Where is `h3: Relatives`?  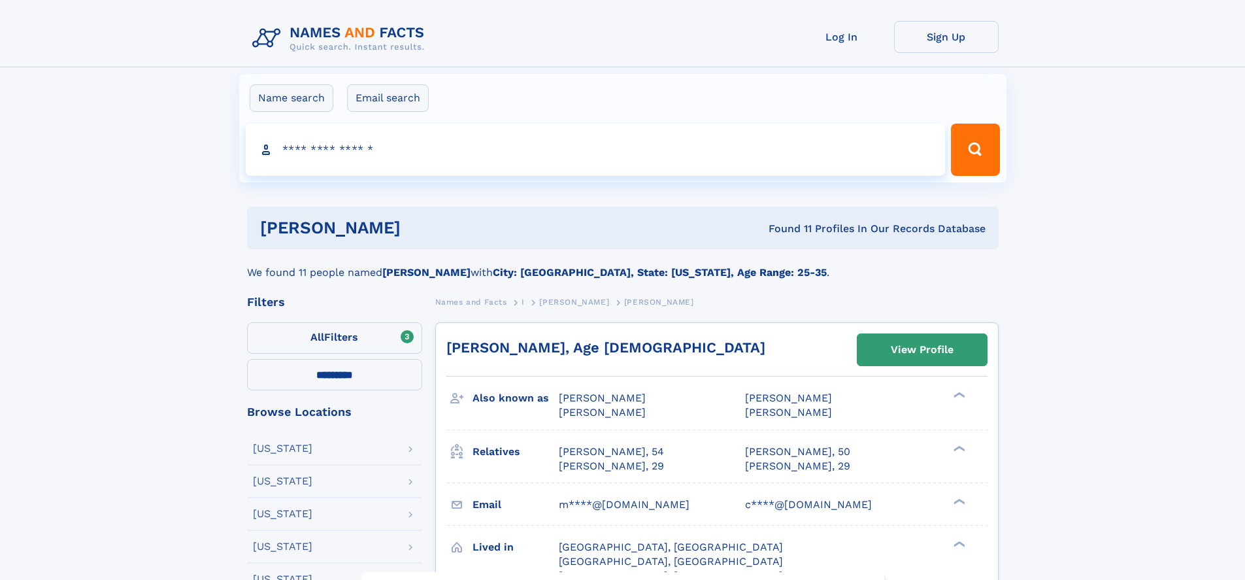 h3: Relatives is located at coordinates (516, 452).